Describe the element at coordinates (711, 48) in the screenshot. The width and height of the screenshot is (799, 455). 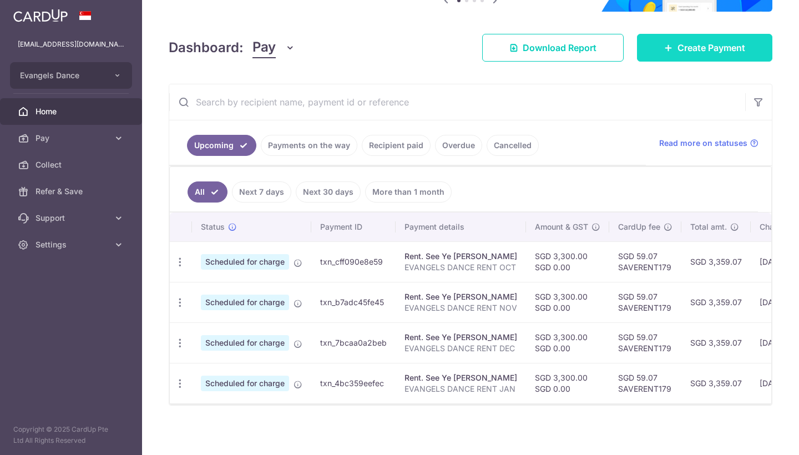
I see `span: Create Payment` at that location.